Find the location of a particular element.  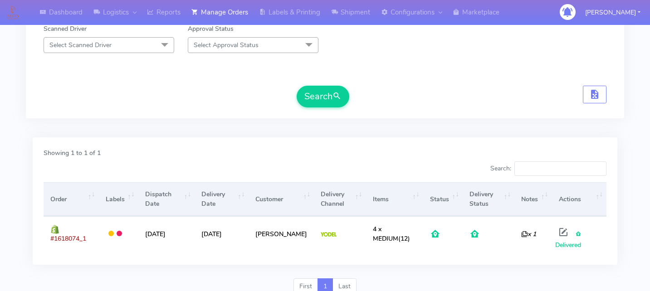

label: Scanned Driver is located at coordinates (65, 29).